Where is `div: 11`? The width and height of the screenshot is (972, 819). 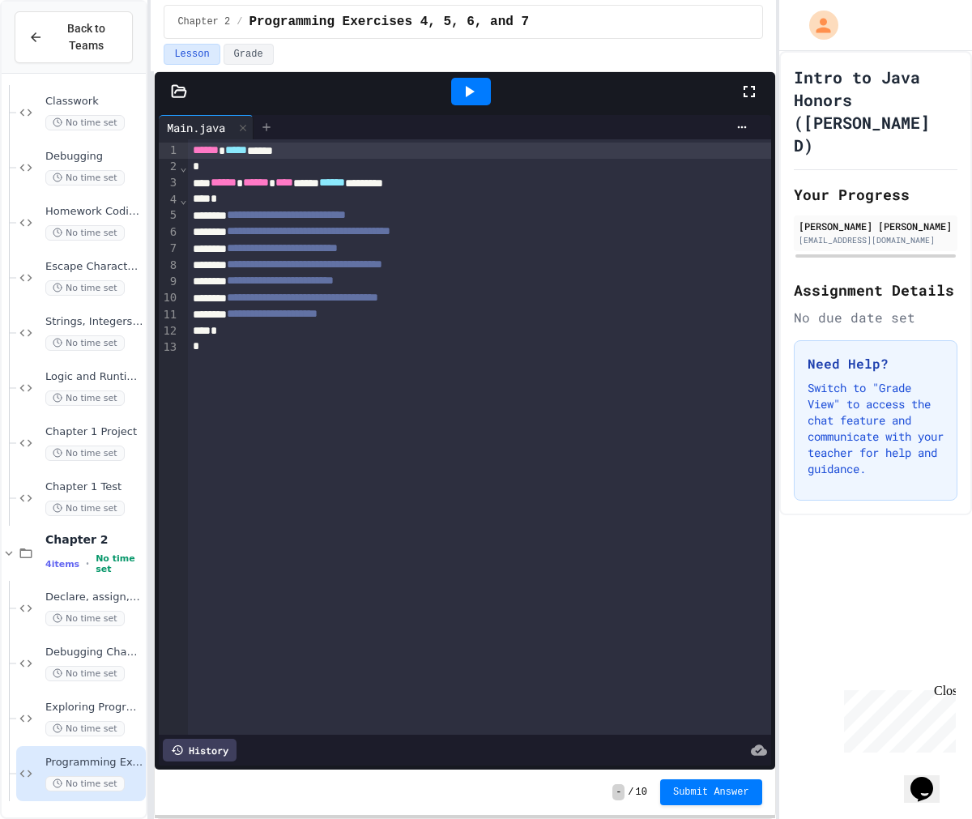 div: 11 is located at coordinates (169, 315).